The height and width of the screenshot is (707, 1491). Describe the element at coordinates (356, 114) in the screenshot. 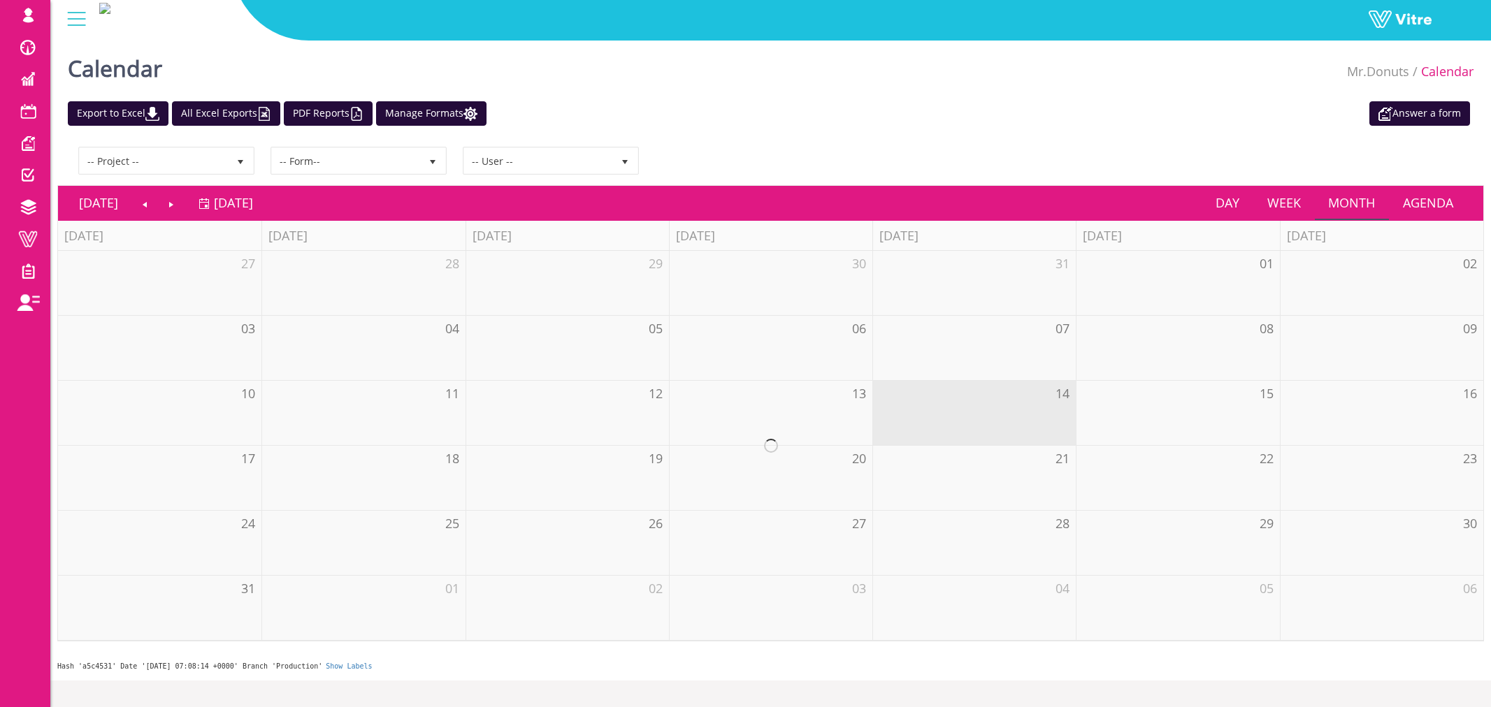

I see `img: cal_pdf.png` at that location.